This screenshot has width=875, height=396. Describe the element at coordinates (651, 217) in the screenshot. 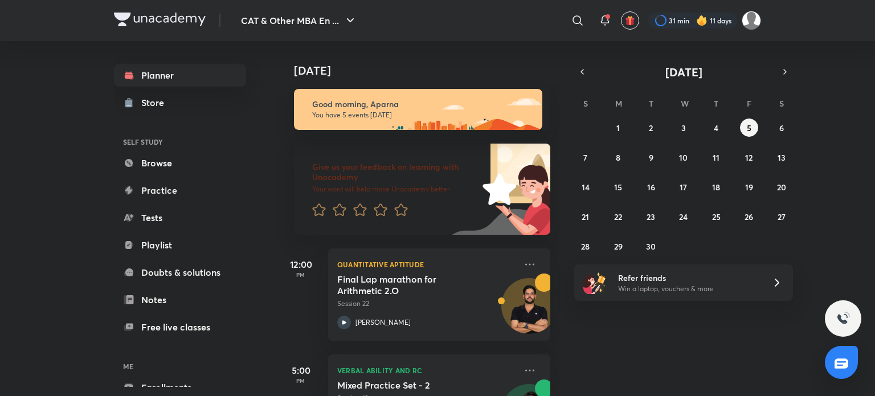

I see `abbr: September 23, 2025` at that location.